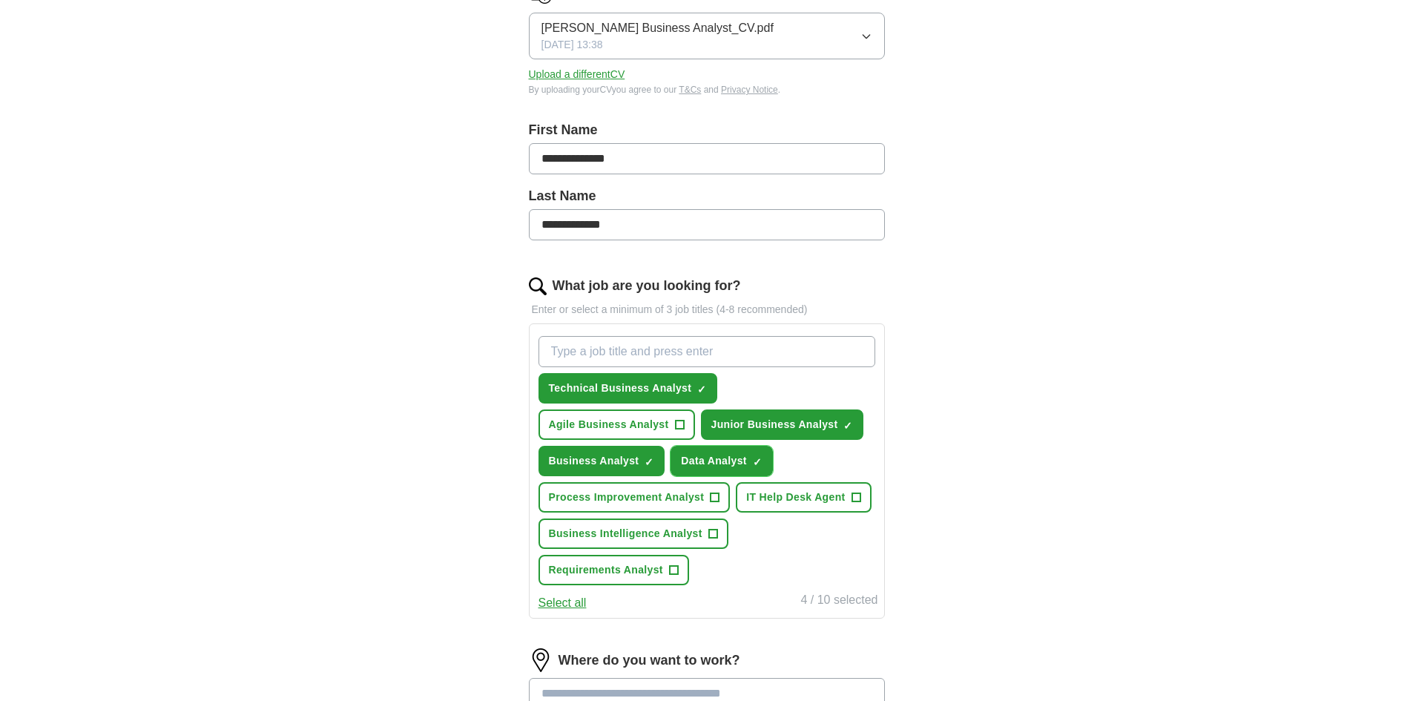 The height and width of the screenshot is (701, 1413). I want to click on label: What job are you looking for?, so click(647, 286).